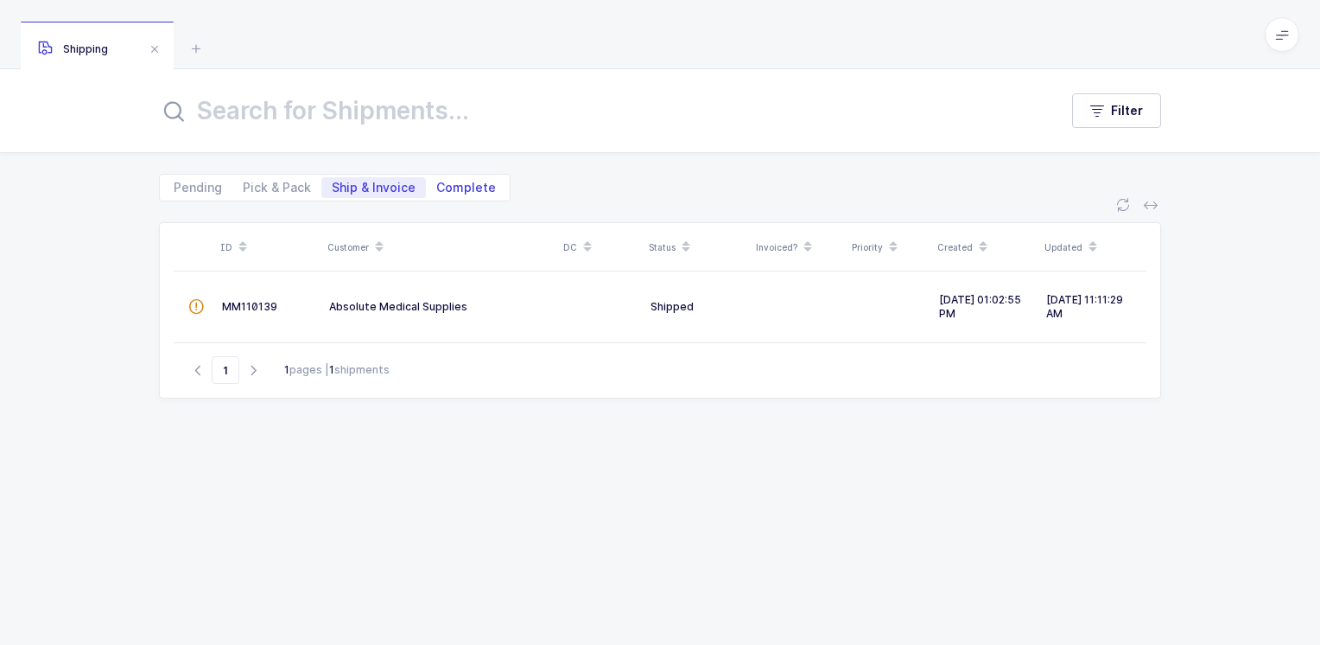  Describe the element at coordinates (250, 306) in the screenshot. I see `span: MM110139` at that location.